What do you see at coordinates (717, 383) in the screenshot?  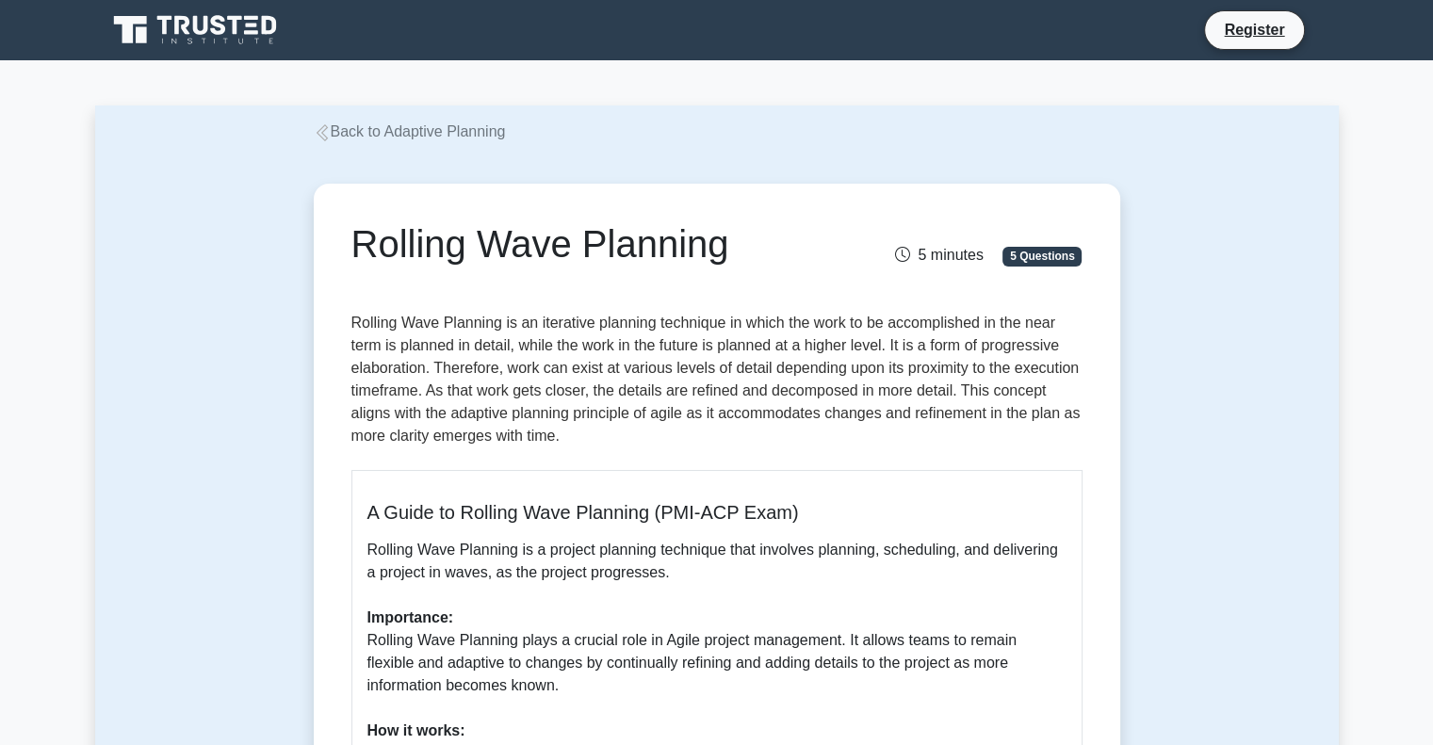 I see `p: Rolling Wave Planning is an iterative planning technique in which the work to be accomplished in ...` at bounding box center [717, 383].